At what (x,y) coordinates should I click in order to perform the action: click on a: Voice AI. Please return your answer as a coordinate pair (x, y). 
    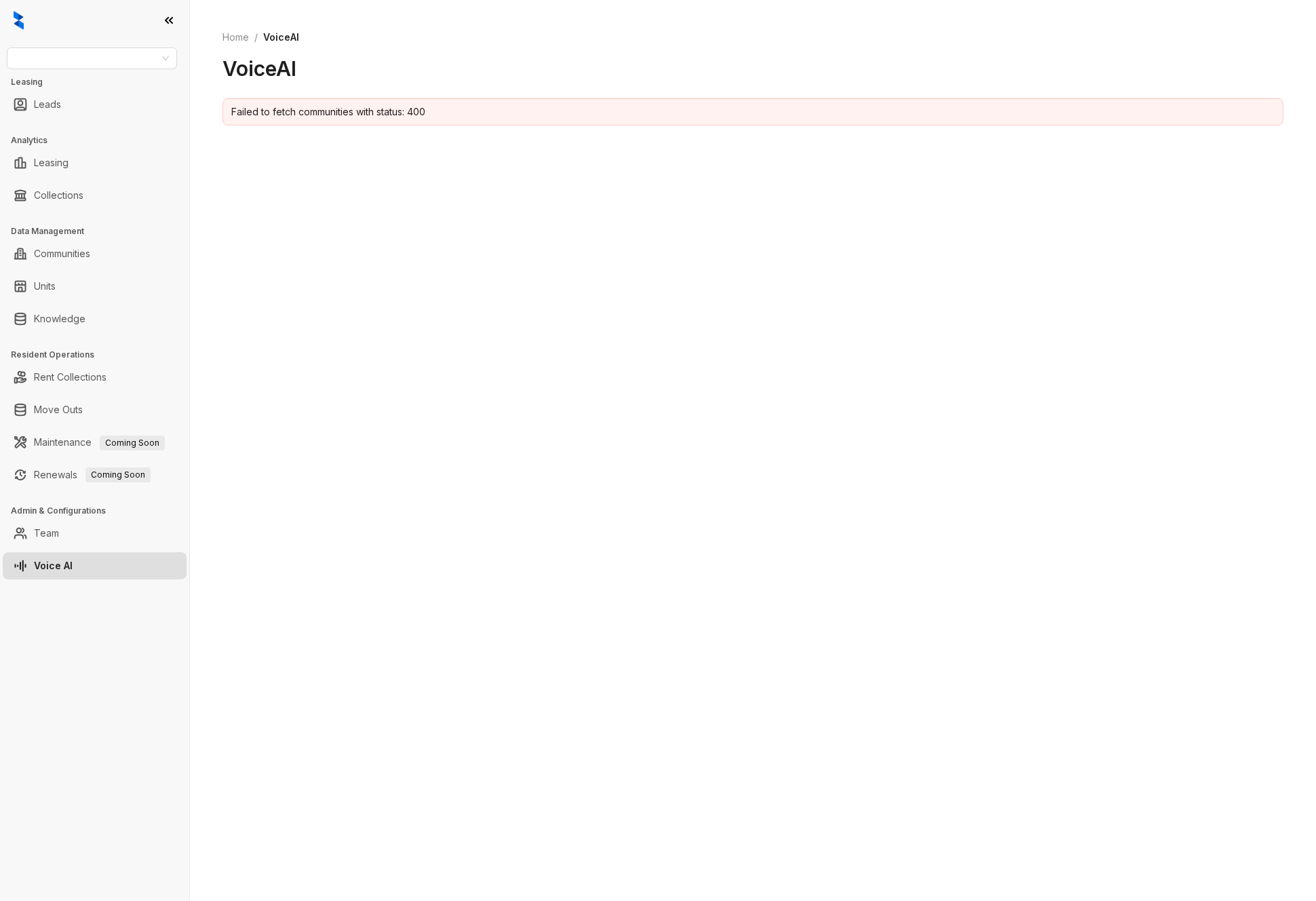
    Looking at the image, I should click on (53, 566).